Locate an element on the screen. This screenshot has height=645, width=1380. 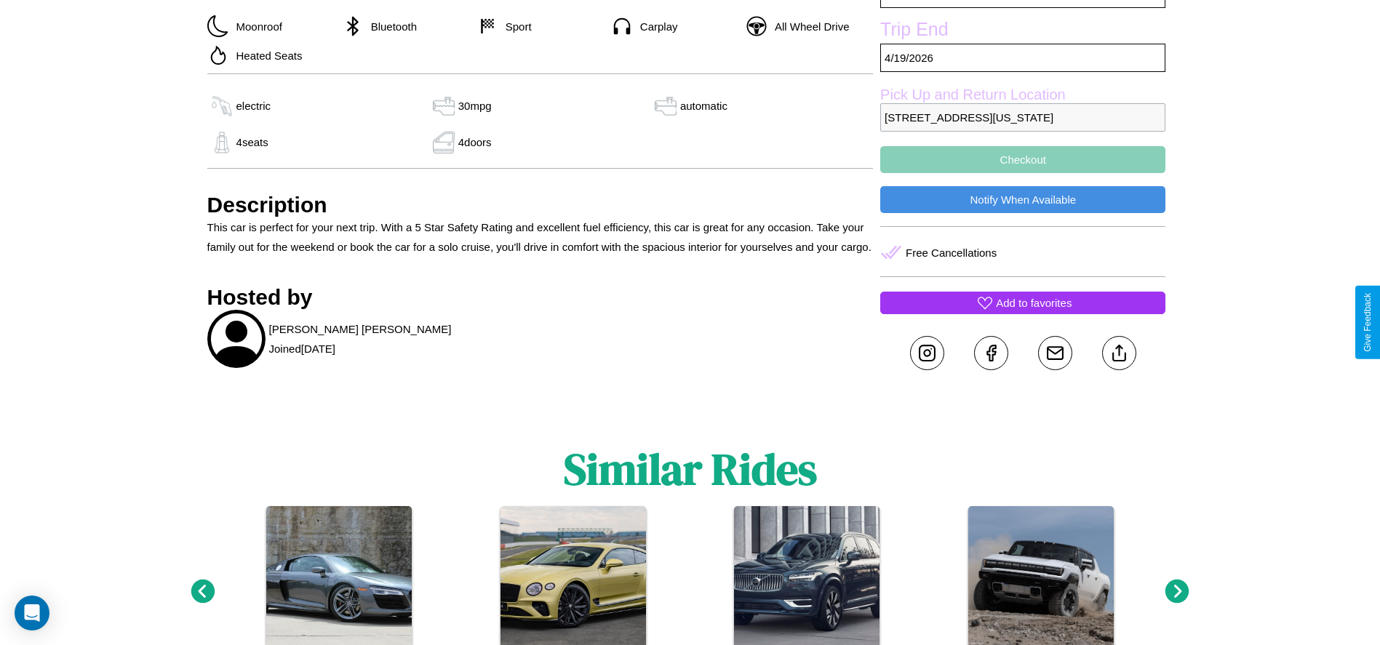
button: Checkout is located at coordinates (1023, 159).